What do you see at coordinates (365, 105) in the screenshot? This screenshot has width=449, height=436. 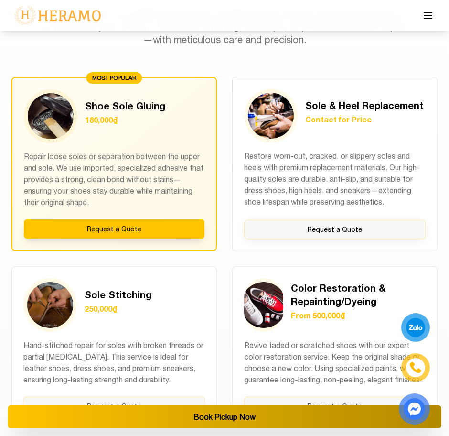 I see `h3: Sole & Heel Replacement` at bounding box center [365, 105].